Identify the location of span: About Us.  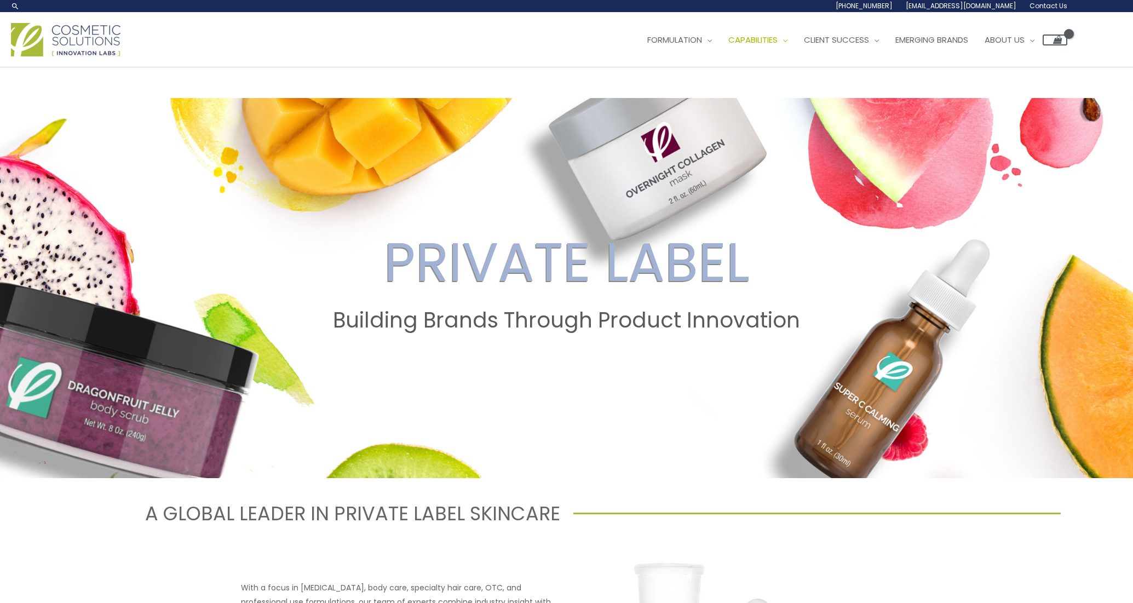
(1005, 39).